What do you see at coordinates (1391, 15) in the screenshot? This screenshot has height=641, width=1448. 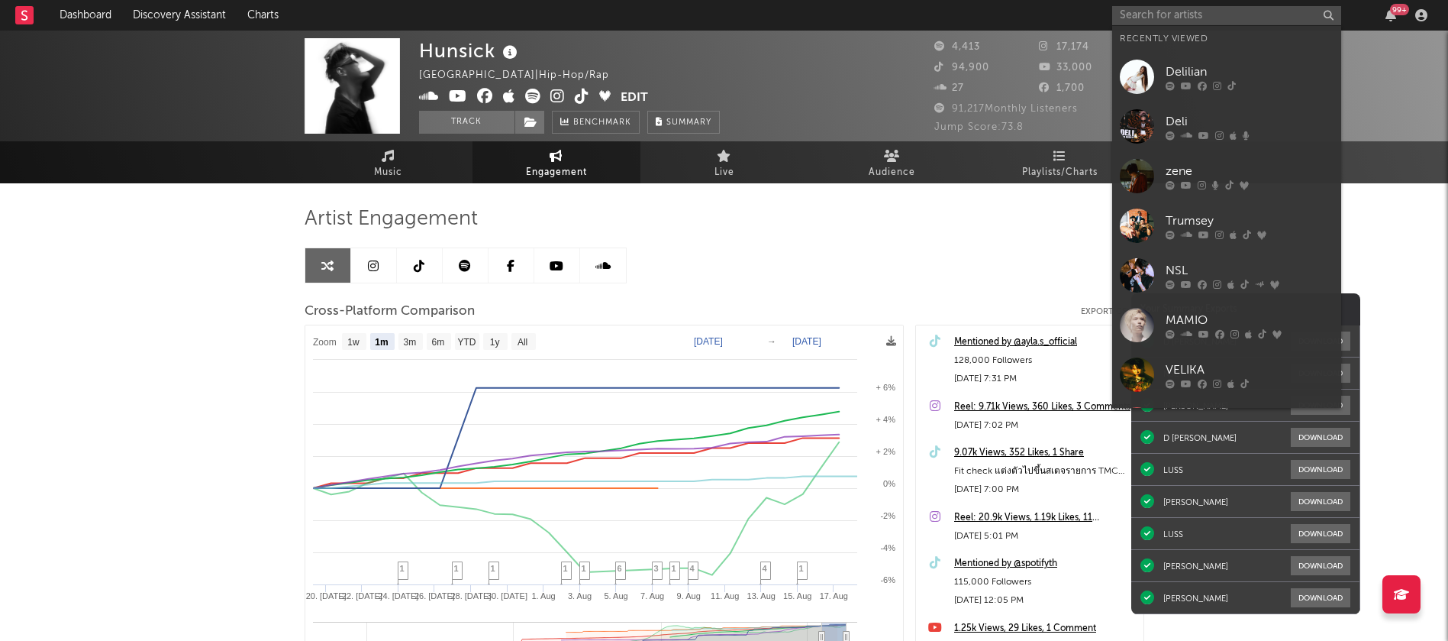 I see `button: 99+` at bounding box center [1391, 15].